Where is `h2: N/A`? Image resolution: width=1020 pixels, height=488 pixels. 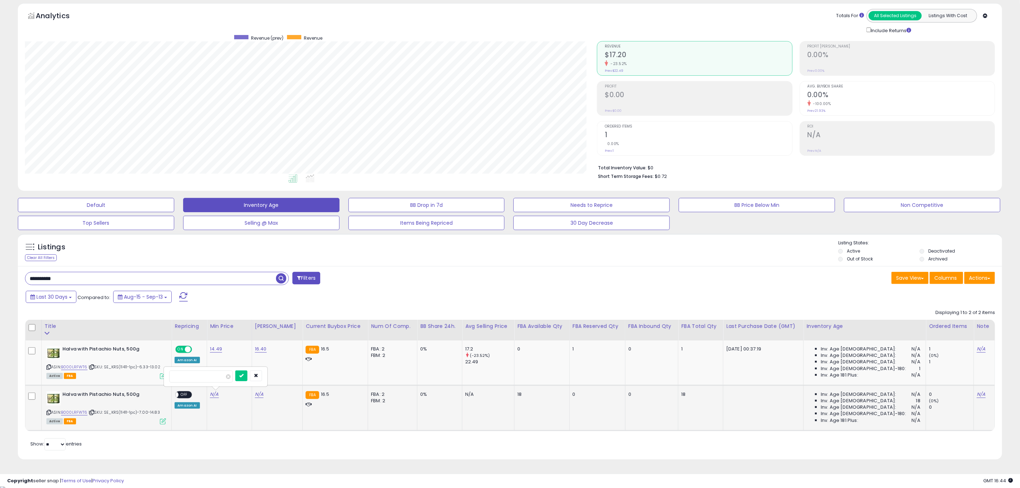
h2: N/A is located at coordinates (901, 135).